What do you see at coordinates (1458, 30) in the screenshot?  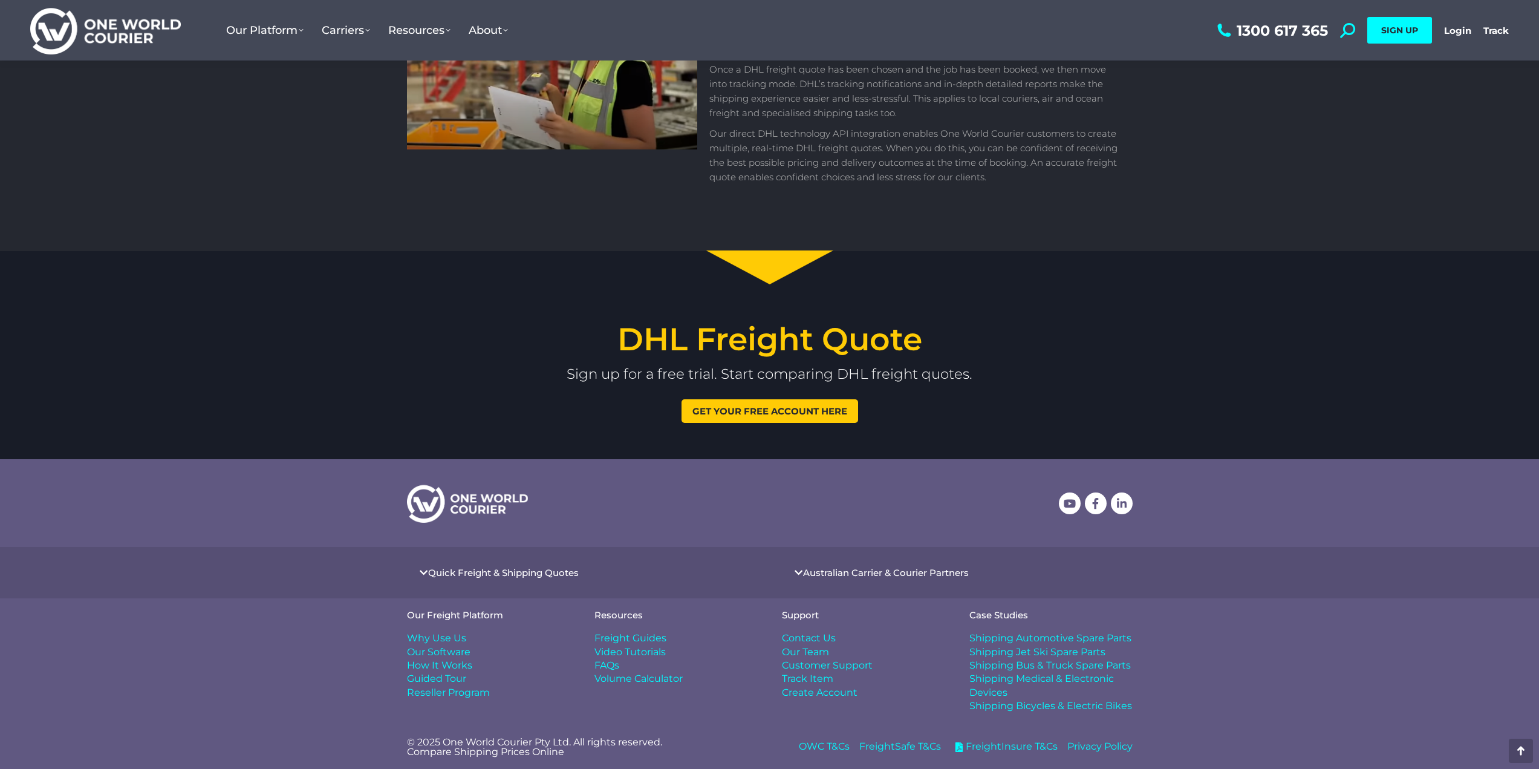 I see `a: Login` at bounding box center [1458, 30].